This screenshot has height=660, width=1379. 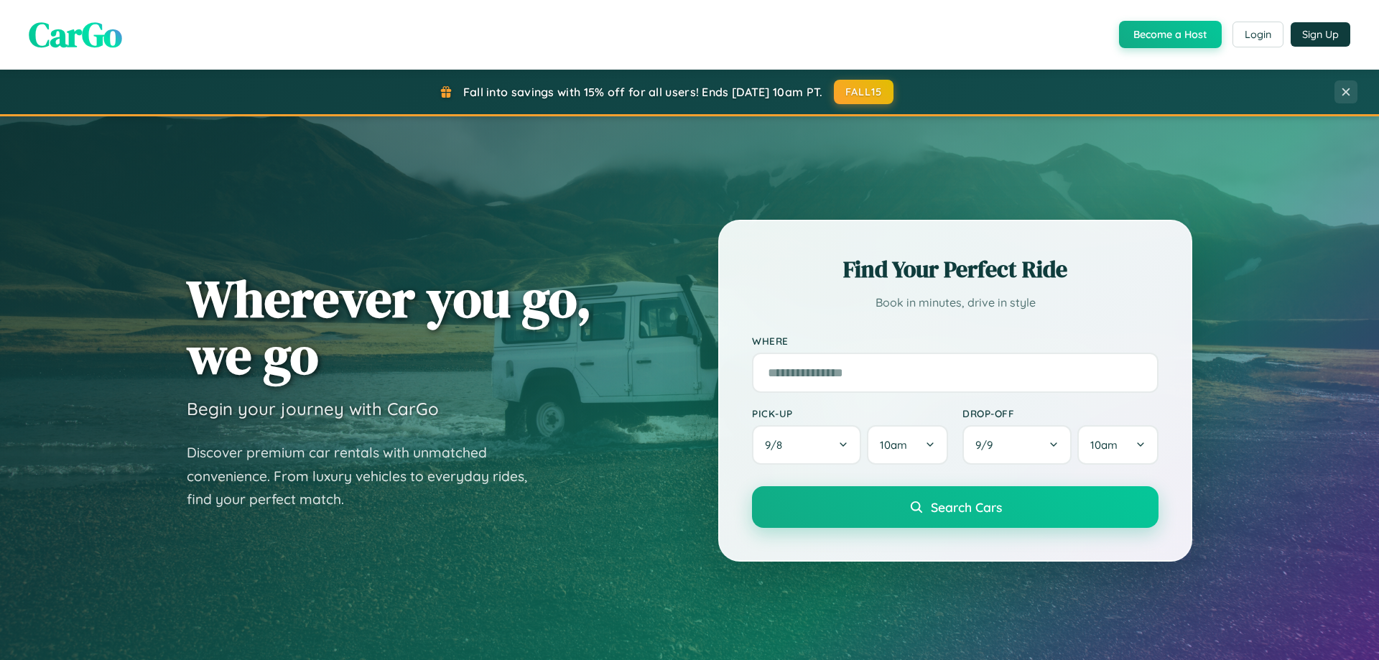 What do you see at coordinates (1258, 34) in the screenshot?
I see `button: Login` at bounding box center [1258, 34].